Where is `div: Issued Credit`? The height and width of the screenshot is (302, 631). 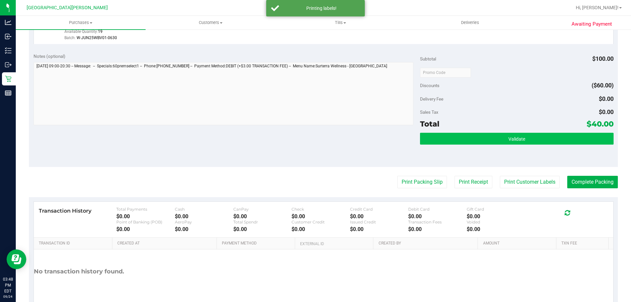 div: Issued Credit is located at coordinates (379, 222).